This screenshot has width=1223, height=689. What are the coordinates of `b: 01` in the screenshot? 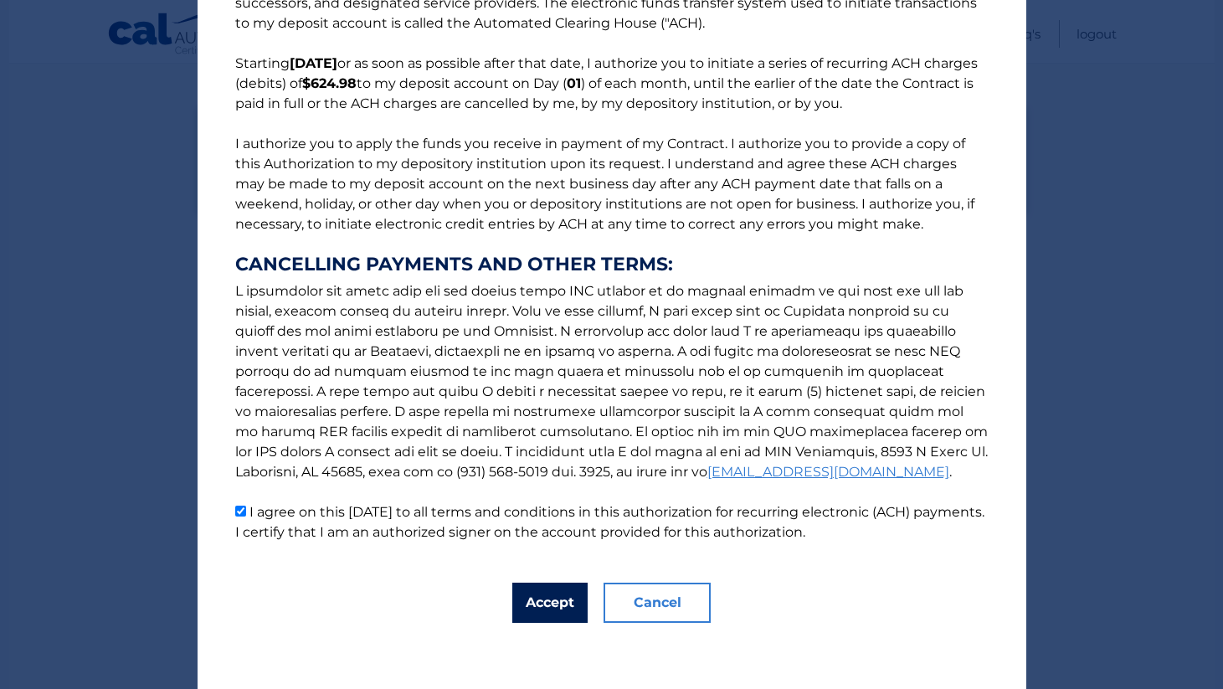 It's located at (573, 83).